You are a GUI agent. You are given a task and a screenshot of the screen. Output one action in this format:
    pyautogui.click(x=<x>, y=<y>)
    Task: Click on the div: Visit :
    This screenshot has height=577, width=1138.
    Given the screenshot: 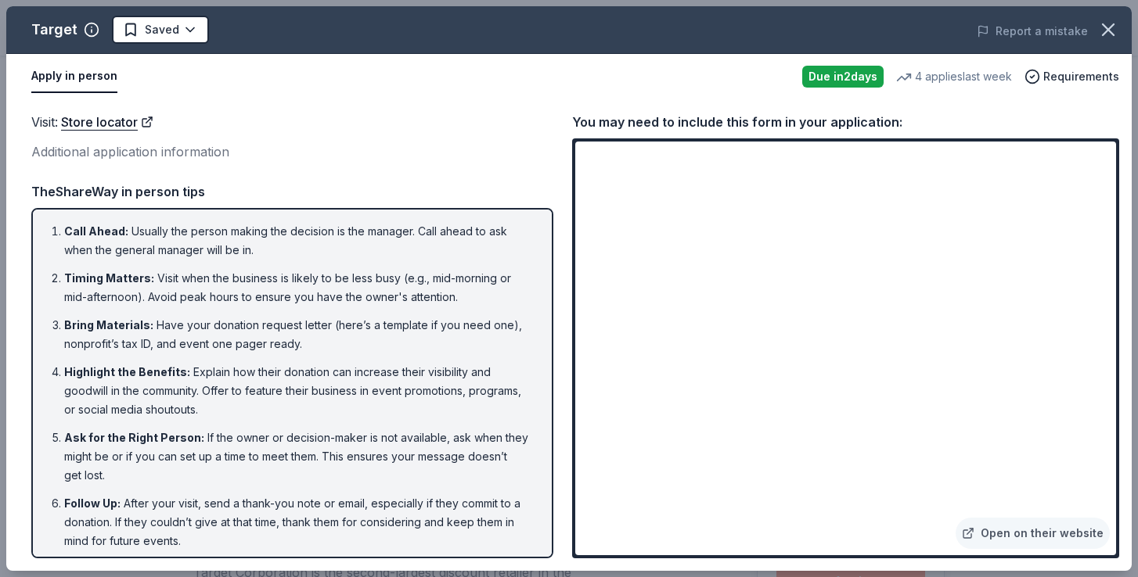 What is the action you would take?
    pyautogui.click(x=292, y=122)
    